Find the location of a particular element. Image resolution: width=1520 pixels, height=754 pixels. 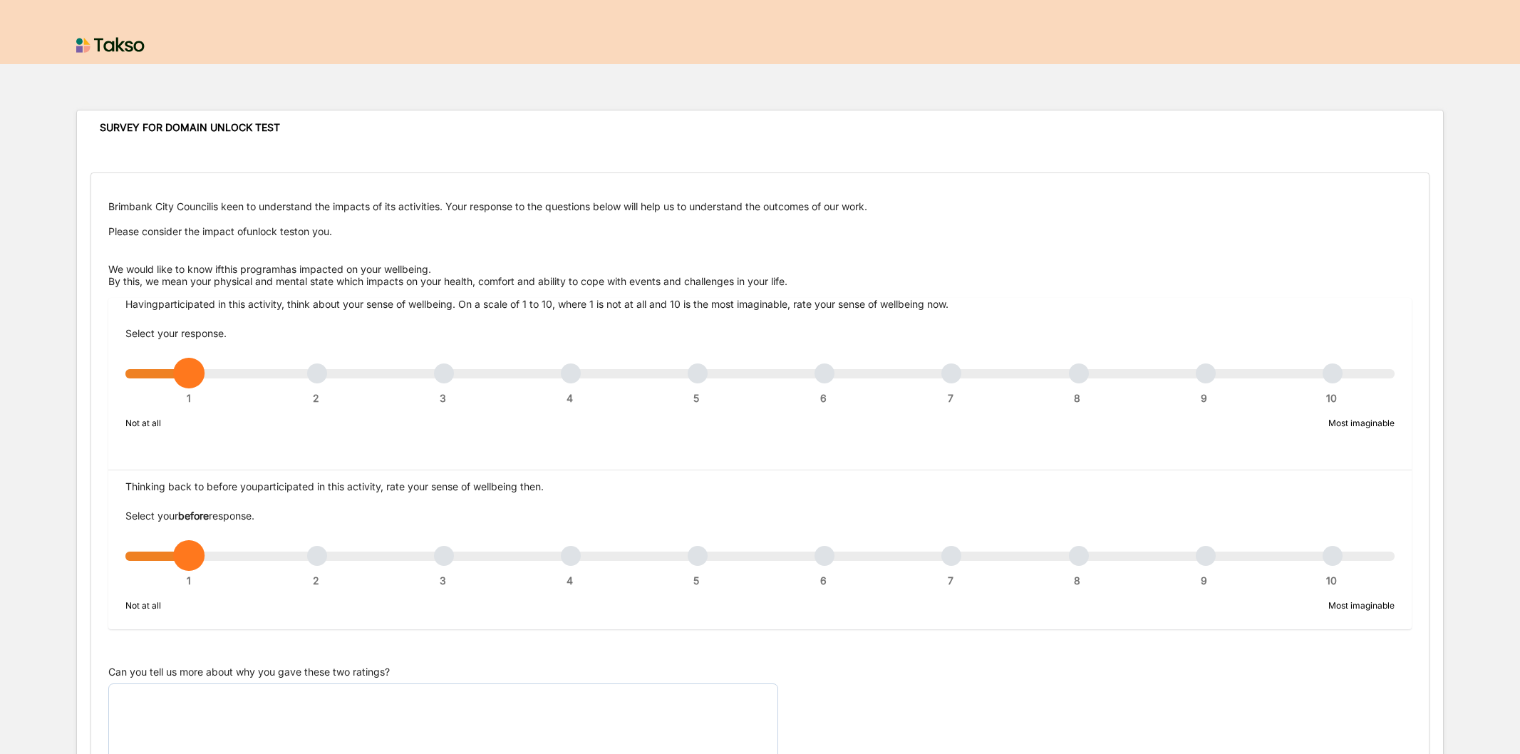

label: Can you tell us more about why you gave these two ratings? is located at coordinates (249, 672).